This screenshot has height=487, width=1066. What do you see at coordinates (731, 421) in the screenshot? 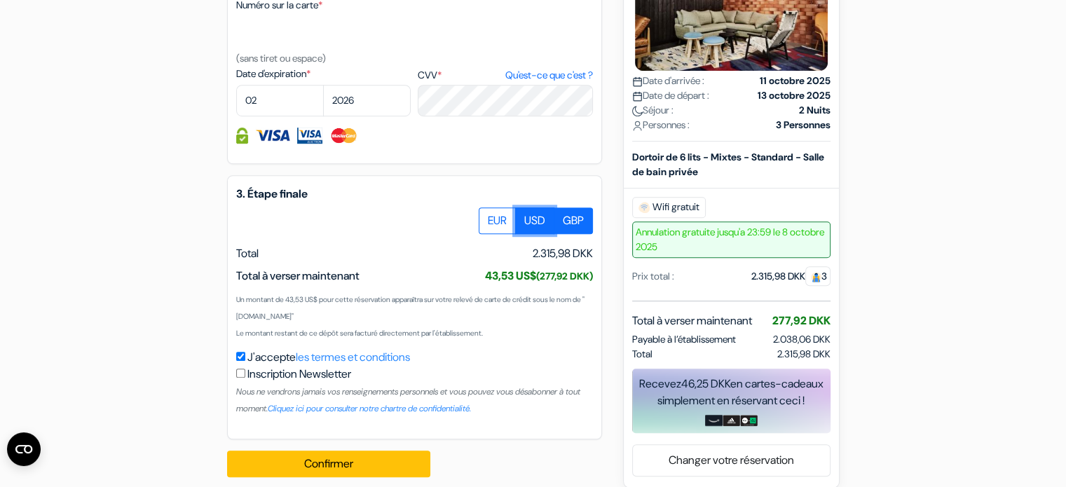
I see `img: adidas-card.png` at bounding box center [731, 421].